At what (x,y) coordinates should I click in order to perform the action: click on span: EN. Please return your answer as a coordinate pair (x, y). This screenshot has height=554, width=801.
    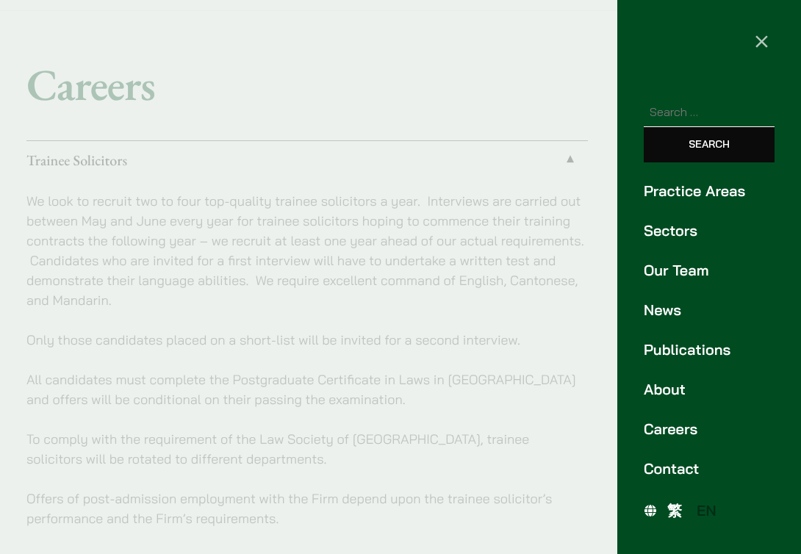
    Looking at the image, I should click on (706, 510).